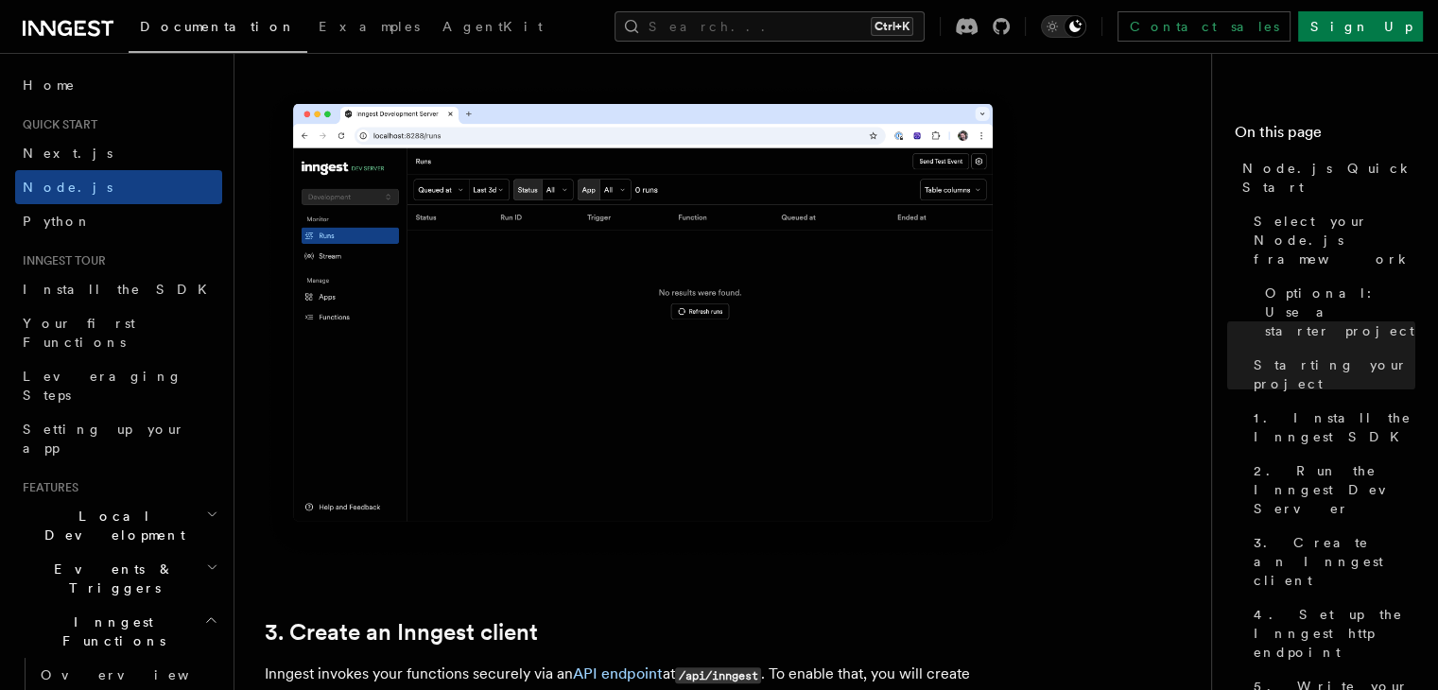 The image size is (1438, 690). Describe the element at coordinates (120, 289) in the screenshot. I see `span: Install the SDK` at that location.